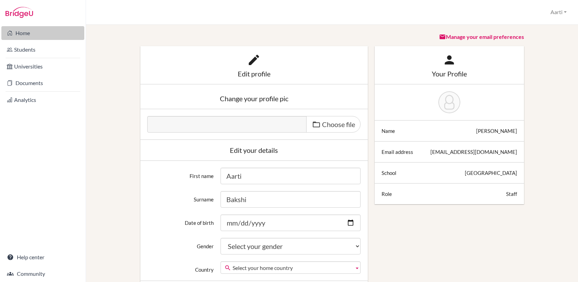 Image resolution: width=578 pixels, height=282 pixels. What do you see at coordinates (181, 244) in the screenshot?
I see `label: Gender` at bounding box center [181, 244].